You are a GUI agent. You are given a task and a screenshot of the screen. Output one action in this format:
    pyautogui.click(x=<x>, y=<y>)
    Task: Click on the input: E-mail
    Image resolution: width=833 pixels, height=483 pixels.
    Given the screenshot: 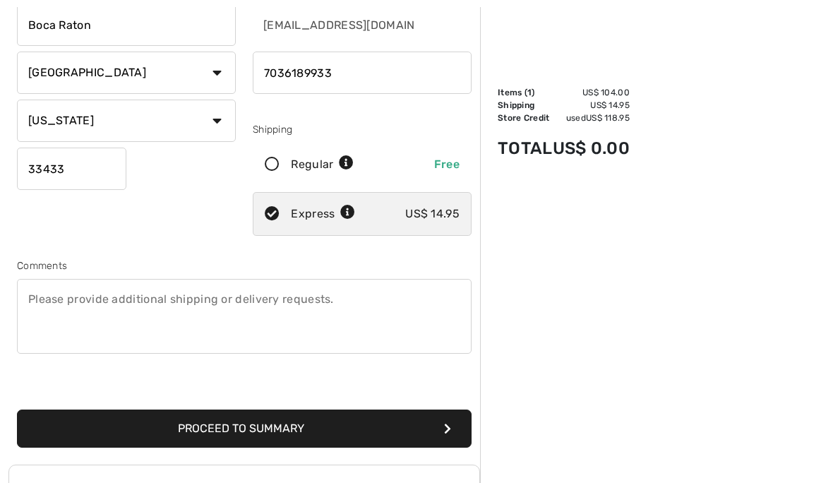 What is the action you would take?
    pyautogui.click(x=335, y=25)
    